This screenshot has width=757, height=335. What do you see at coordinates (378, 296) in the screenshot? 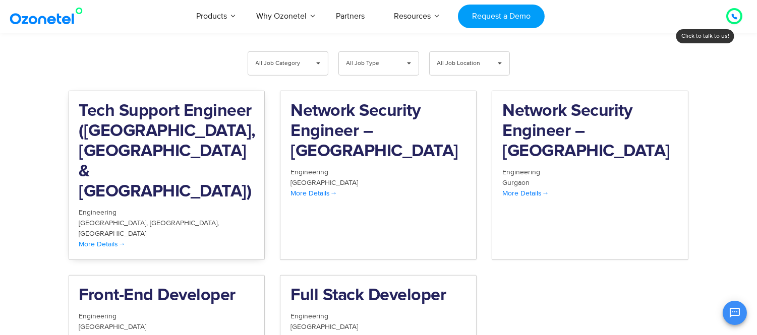
I see `h2: Full Stack Developer` at bounding box center [378, 296].